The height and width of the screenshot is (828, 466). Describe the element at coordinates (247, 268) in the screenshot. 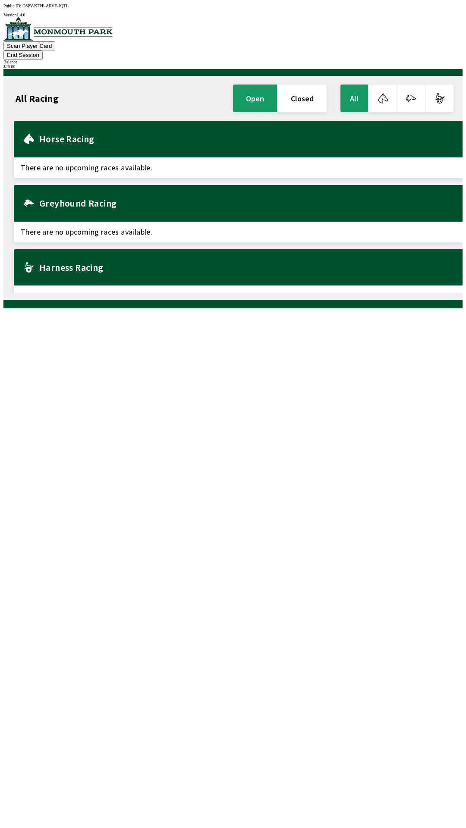

I see `h2: Harness Racing` at that location.